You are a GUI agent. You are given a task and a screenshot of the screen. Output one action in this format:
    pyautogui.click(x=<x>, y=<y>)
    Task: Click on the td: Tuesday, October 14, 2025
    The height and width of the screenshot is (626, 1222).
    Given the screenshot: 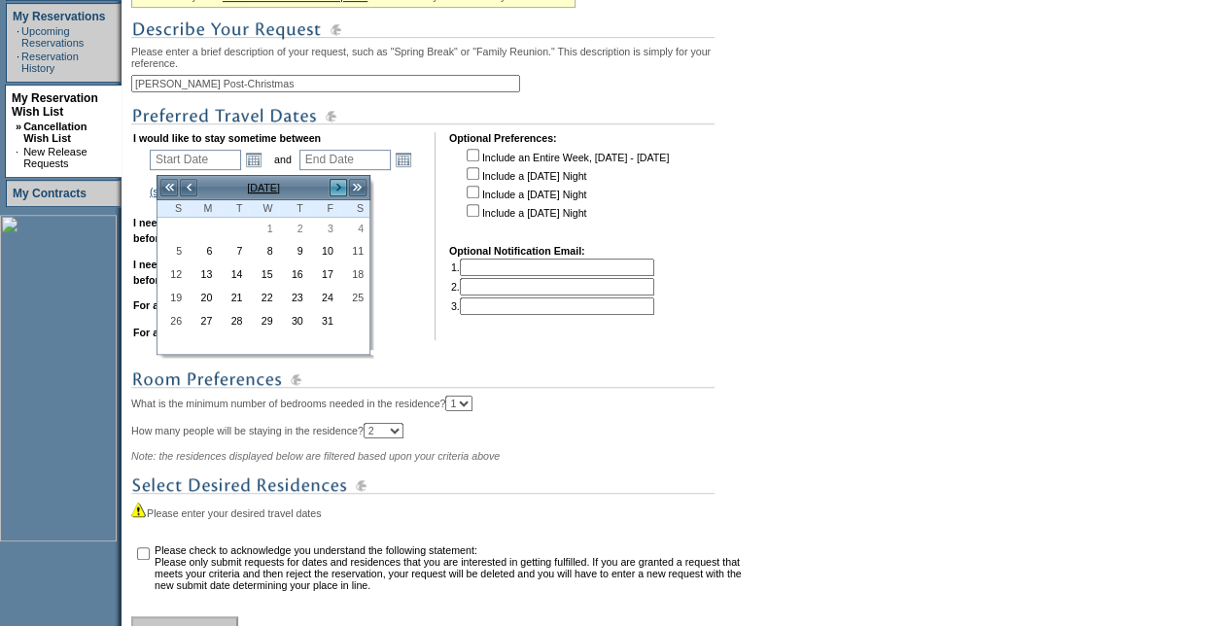 What is the action you would take?
    pyautogui.click(x=232, y=274)
    